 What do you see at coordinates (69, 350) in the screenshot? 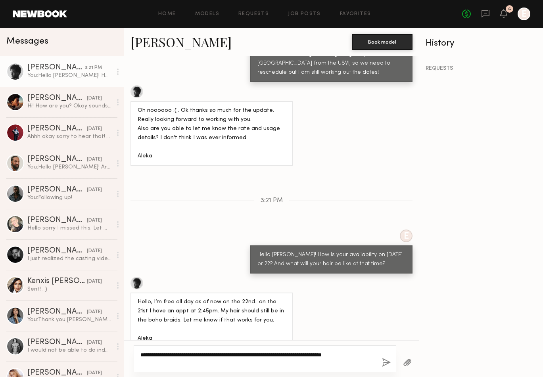
I see `div: I would not be able to do indefinite eCom usage but would love to help out with the content! How ...` at bounding box center [69, 350].